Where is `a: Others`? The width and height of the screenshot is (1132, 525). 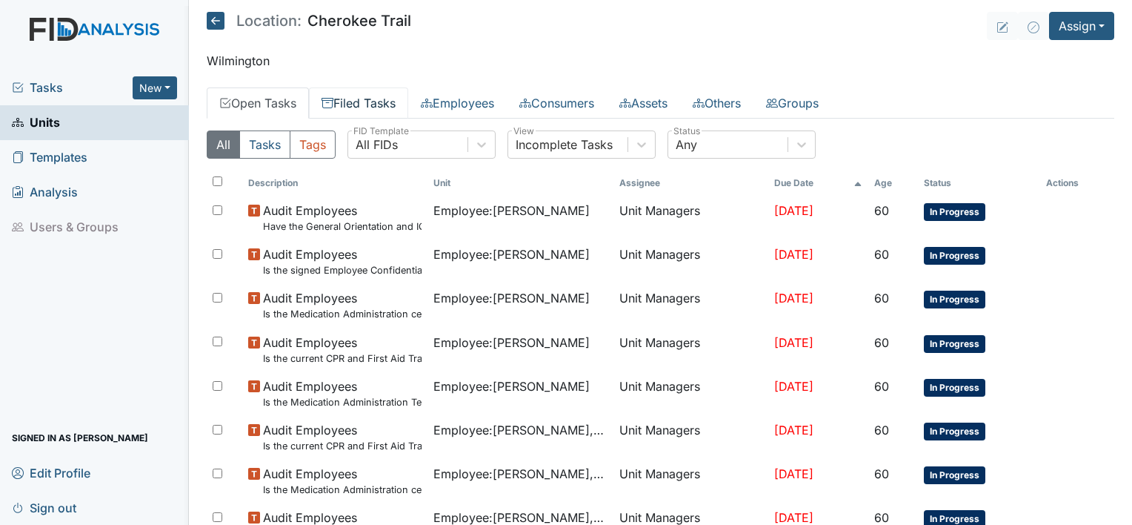 a: Others is located at coordinates (717, 103).